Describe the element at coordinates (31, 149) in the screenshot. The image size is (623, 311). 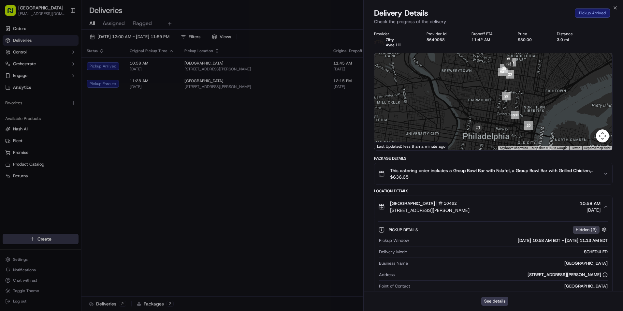
I see `span: Knowledge Base` at that location.